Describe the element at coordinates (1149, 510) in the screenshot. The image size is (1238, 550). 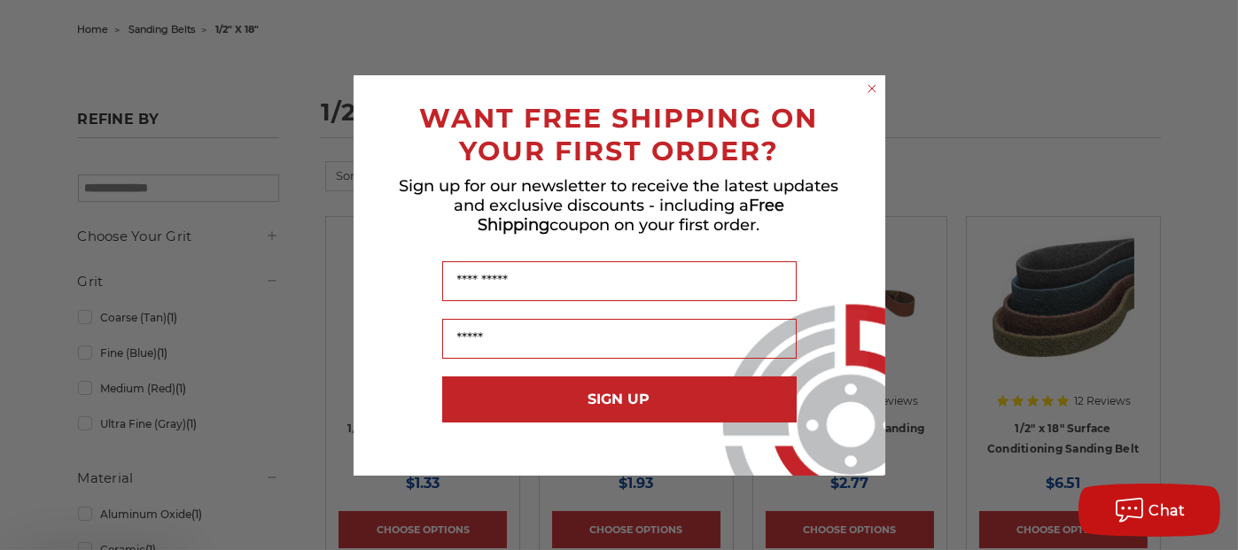
I see `button: Chat` at that location.